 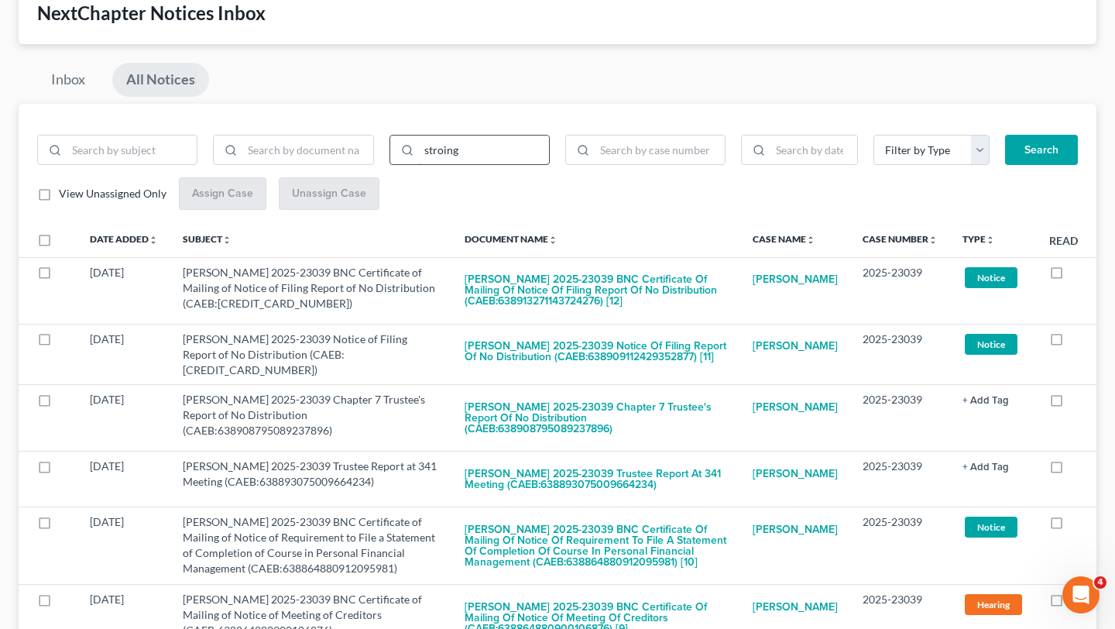 I want to click on a: Document Nameunfold_more, so click(x=511, y=238).